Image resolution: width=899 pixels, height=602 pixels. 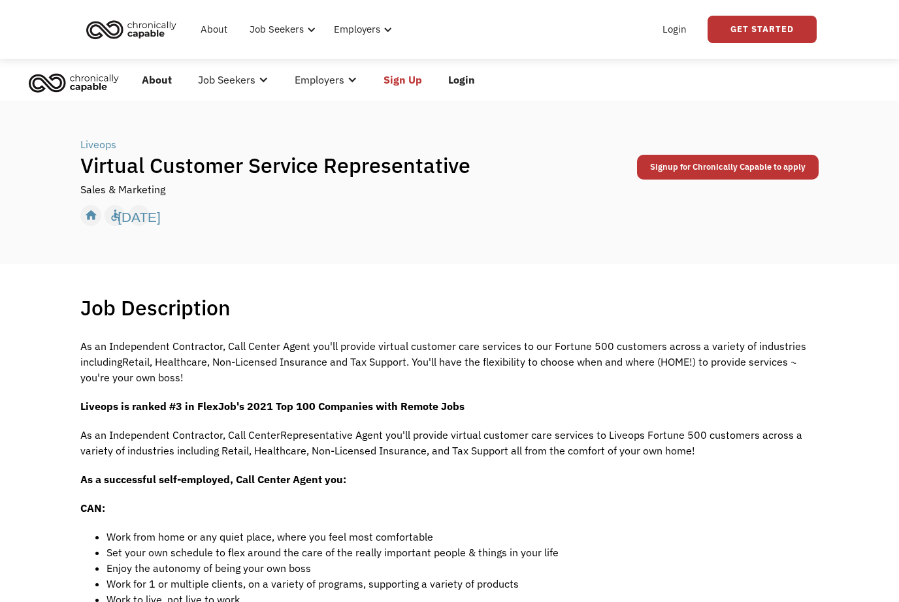 What do you see at coordinates (98, 144) in the screenshot?
I see `div: Liveops` at bounding box center [98, 144].